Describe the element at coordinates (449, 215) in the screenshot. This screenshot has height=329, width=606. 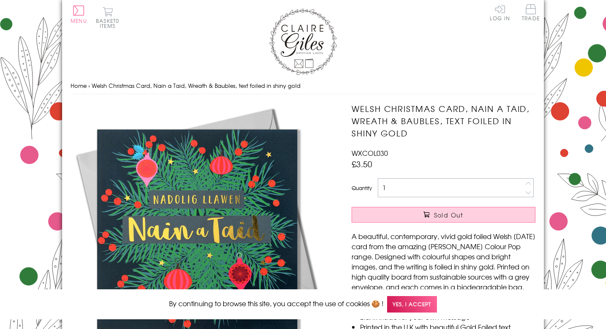
I see `span: Sold Out` at that location.